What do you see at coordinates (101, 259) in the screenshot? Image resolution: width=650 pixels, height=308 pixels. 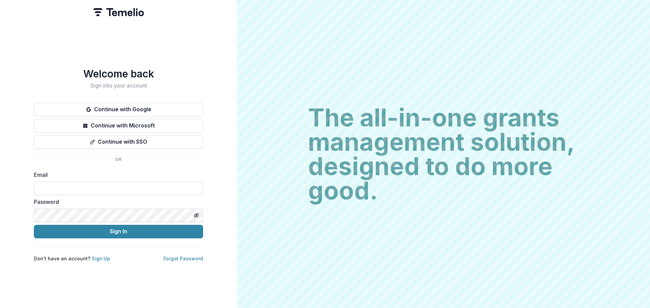 I see `a: Sign Up` at bounding box center [101, 259].